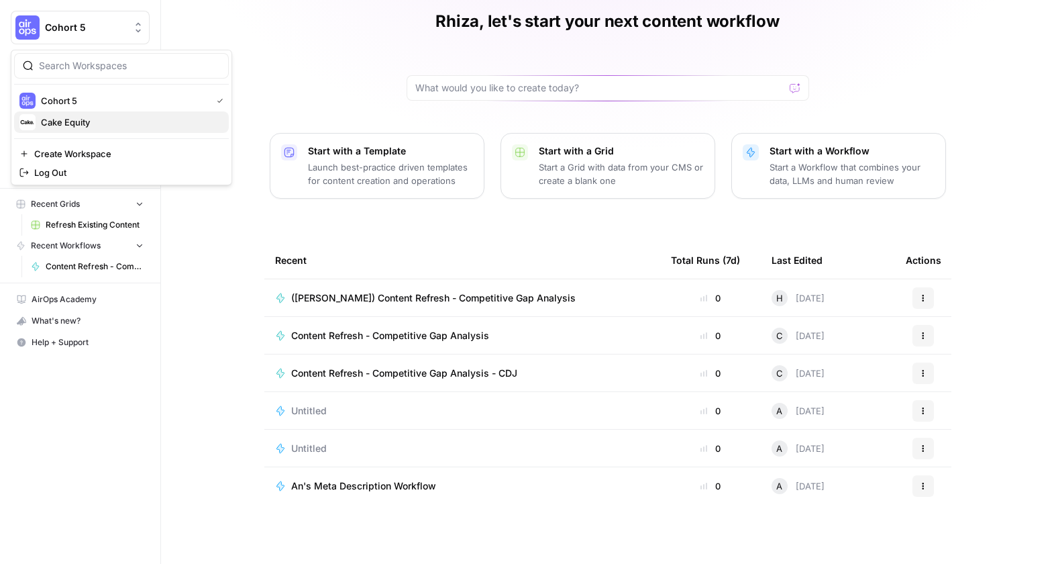  Describe the element at coordinates (55, 204) in the screenshot. I see `span: Recent Grids` at that location.